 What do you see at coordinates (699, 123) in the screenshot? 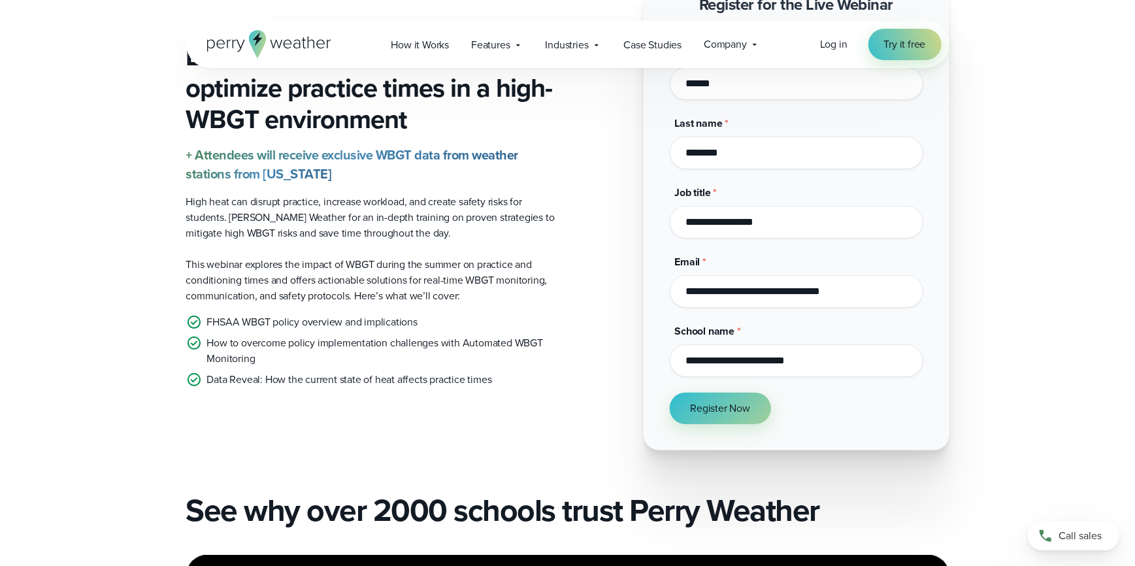
I see `span: Last name` at bounding box center [699, 123].